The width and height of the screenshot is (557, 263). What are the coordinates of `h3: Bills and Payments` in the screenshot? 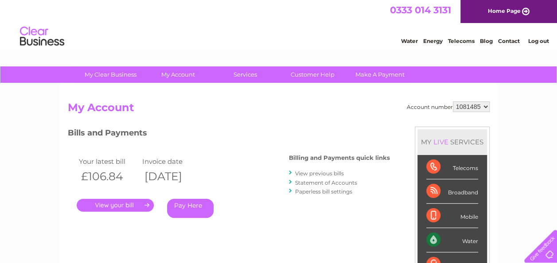 It's located at (229, 134).